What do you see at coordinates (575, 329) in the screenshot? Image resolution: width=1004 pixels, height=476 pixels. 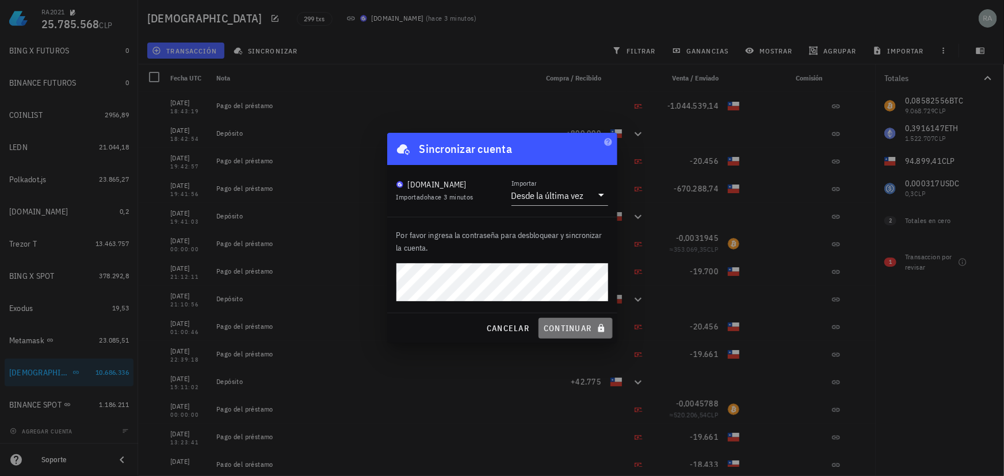 I see `button: continuar` at bounding box center [575, 329].